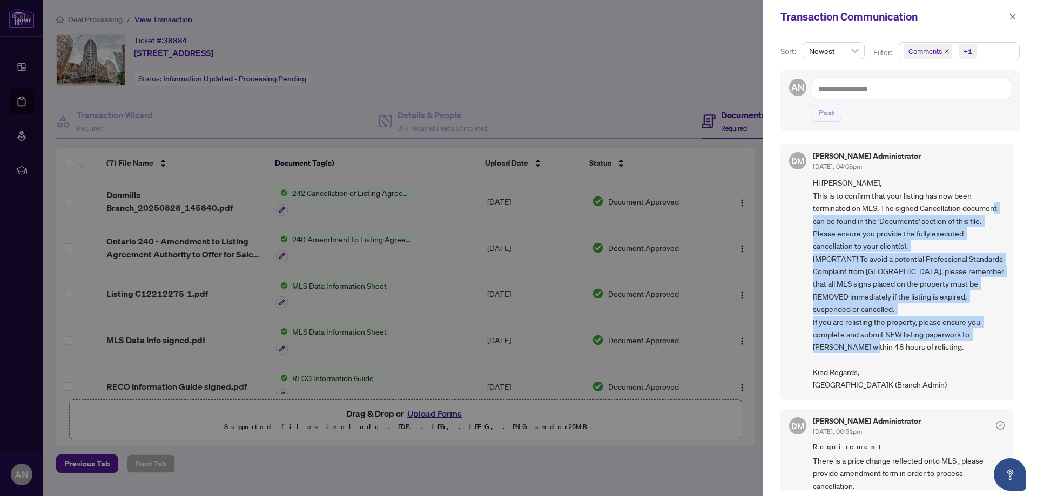  Describe the element at coordinates (1010, 475) in the screenshot. I see `button: Open asap` at that location.